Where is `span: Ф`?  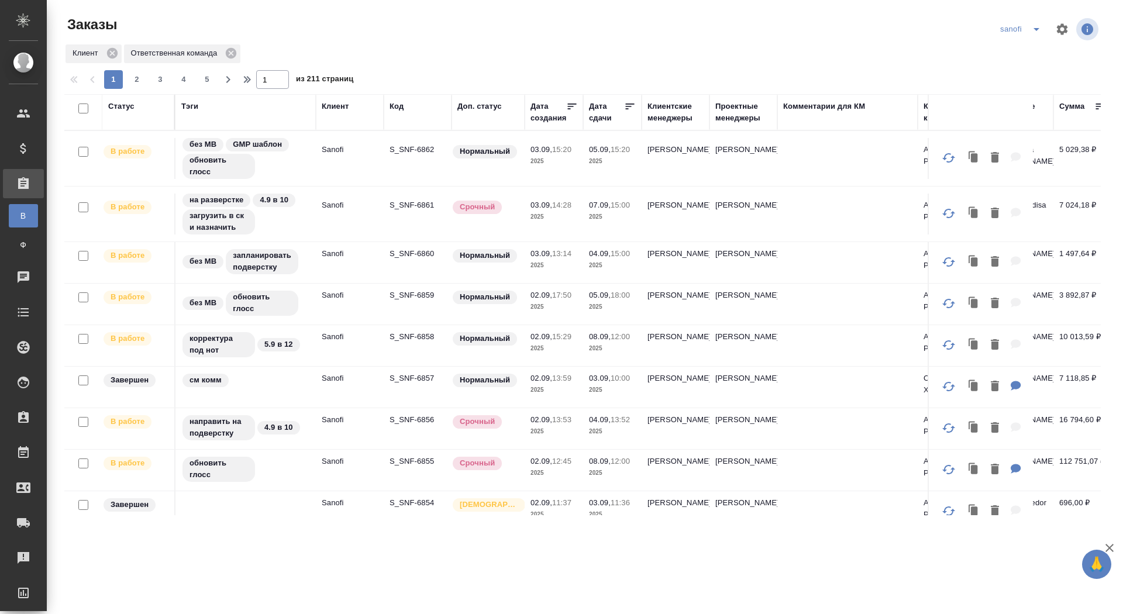 span: Ф is located at coordinates (23, 245).